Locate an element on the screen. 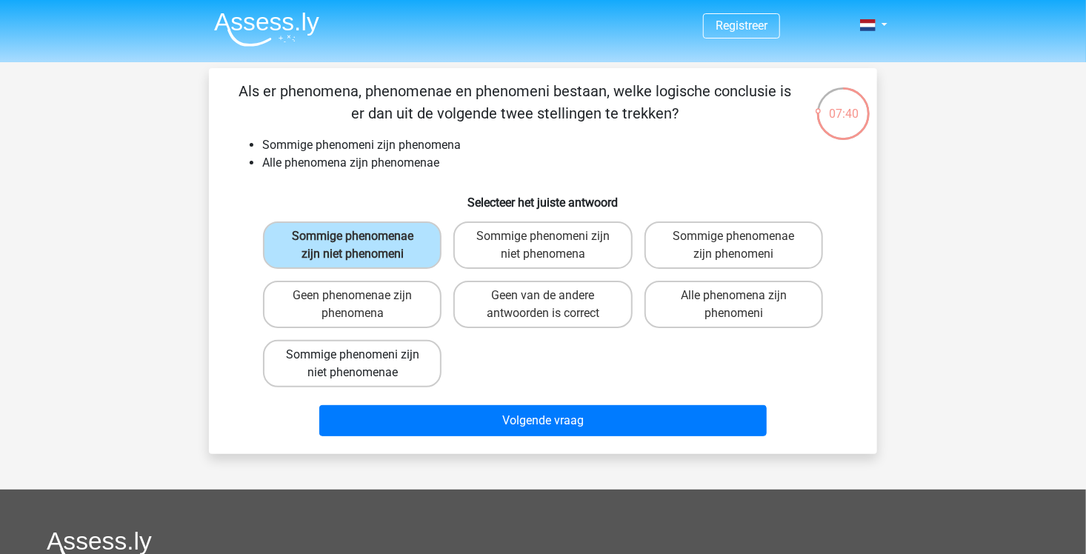 This screenshot has width=1086, height=554. p: Als er phenomena, phenomenae en phenomeni bestaan, welke logische conclusie is er dan uit de volg... is located at coordinates (515, 102).